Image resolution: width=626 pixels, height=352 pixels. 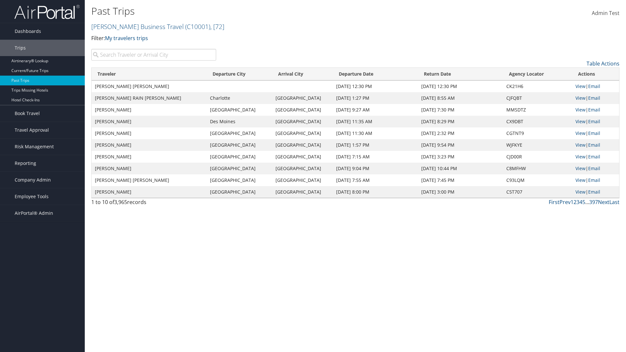 What do you see at coordinates (572, 202) in the screenshot?
I see `a: 1` at bounding box center [572, 202].